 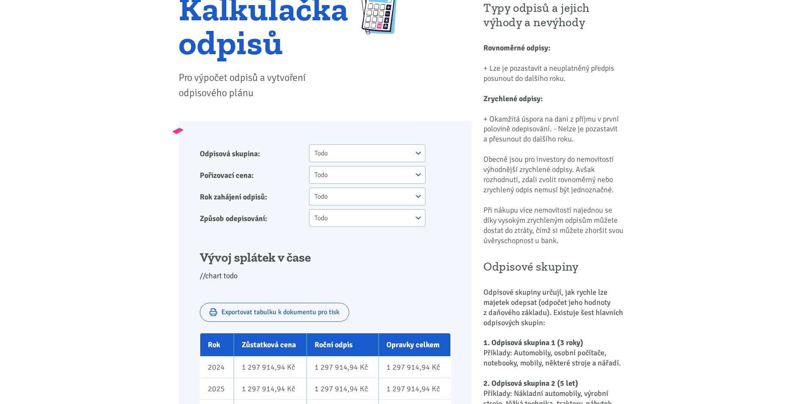 What do you see at coordinates (325, 266) in the screenshot?
I see `div: //chart todo` at bounding box center [325, 266].